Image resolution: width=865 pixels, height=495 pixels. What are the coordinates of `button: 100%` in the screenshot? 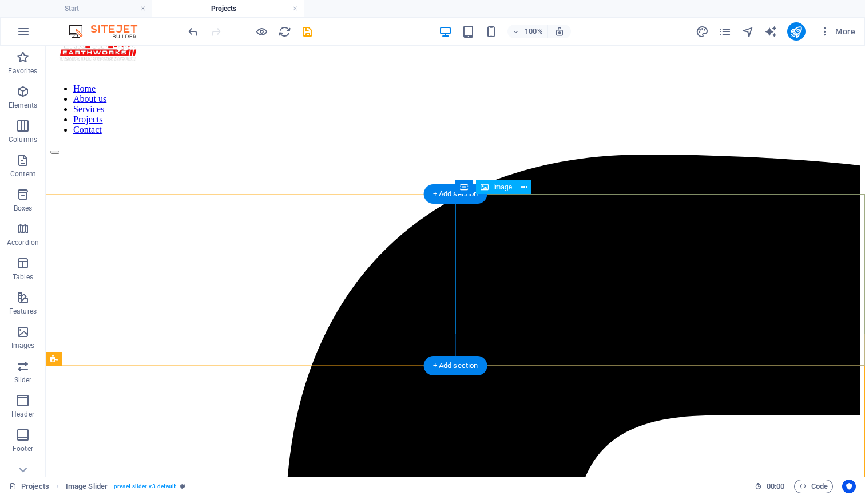 It's located at (527, 31).